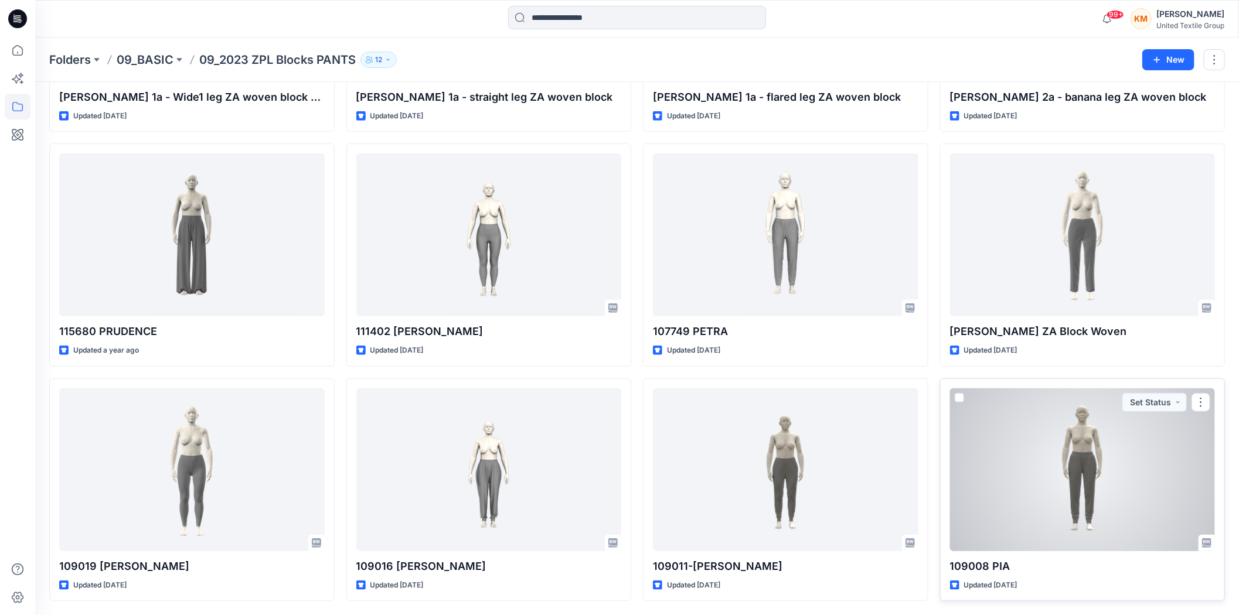 Image resolution: width=1239 pixels, height=615 pixels. I want to click on a: 109016 PEGGY, so click(489, 470).